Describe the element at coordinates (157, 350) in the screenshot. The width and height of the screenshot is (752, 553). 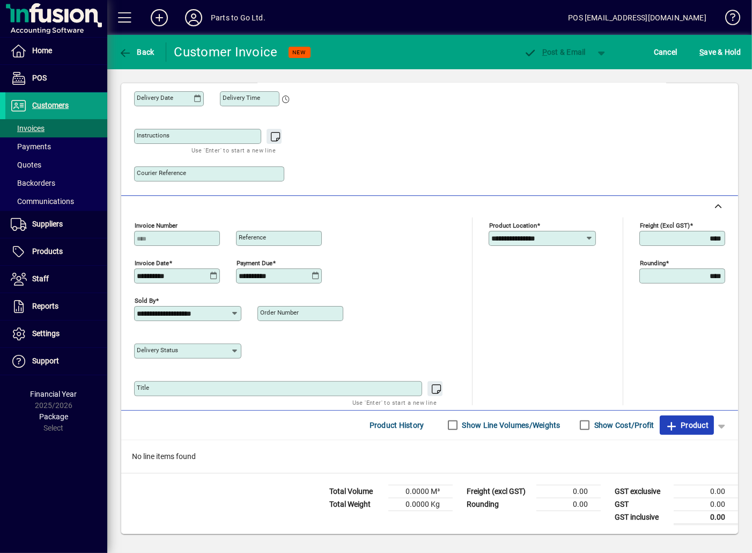
I see `mat-label: Delivery status` at that location.